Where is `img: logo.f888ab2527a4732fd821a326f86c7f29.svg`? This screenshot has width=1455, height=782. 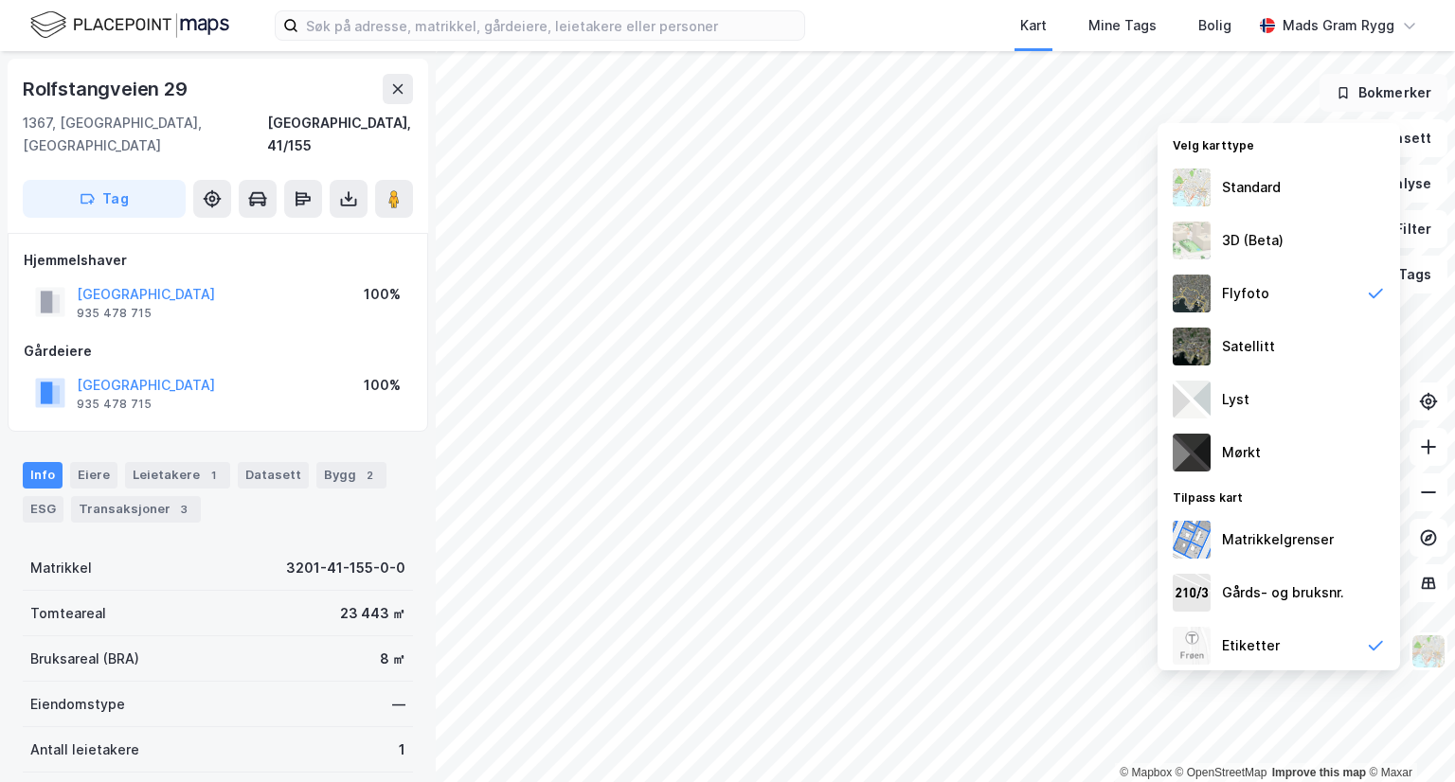 img: logo.f888ab2527a4732fd821a326f86c7f29.svg is located at coordinates (130, 25).